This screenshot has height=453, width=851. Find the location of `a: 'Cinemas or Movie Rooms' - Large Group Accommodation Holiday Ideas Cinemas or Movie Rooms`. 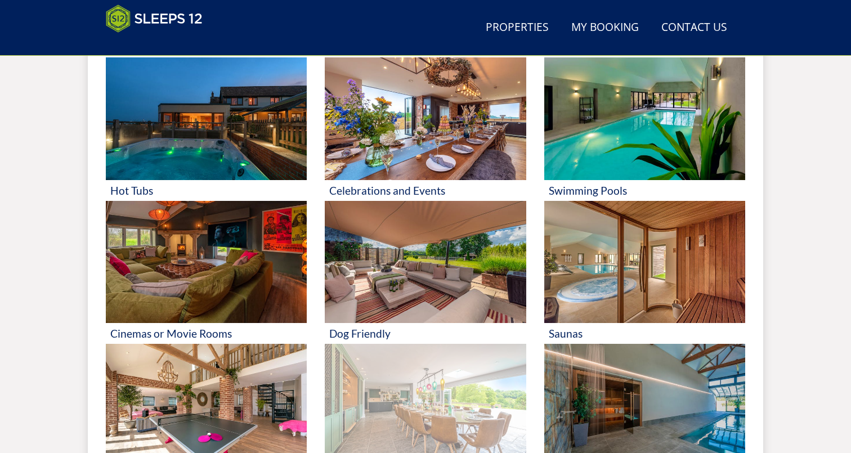

a: 'Cinemas or Movie Rooms' - Large Group Accommodation Holiday Ideas Cinemas or Movie Rooms is located at coordinates (206, 272).